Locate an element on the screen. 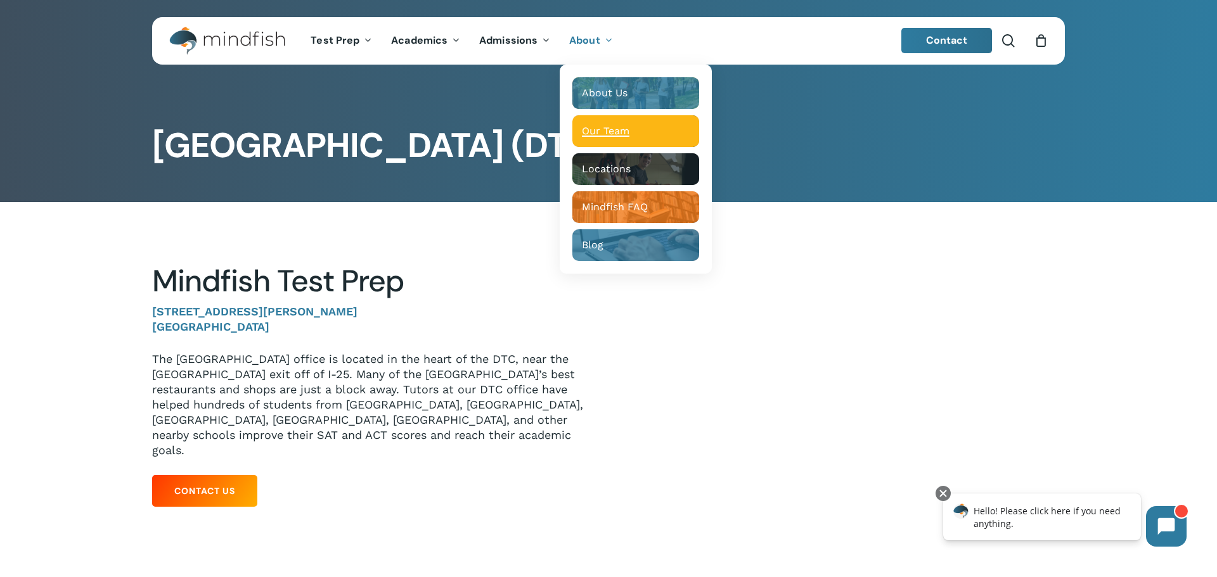 Image resolution: width=1217 pixels, height=577 pixels. a: Blog is located at coordinates (636, 245).